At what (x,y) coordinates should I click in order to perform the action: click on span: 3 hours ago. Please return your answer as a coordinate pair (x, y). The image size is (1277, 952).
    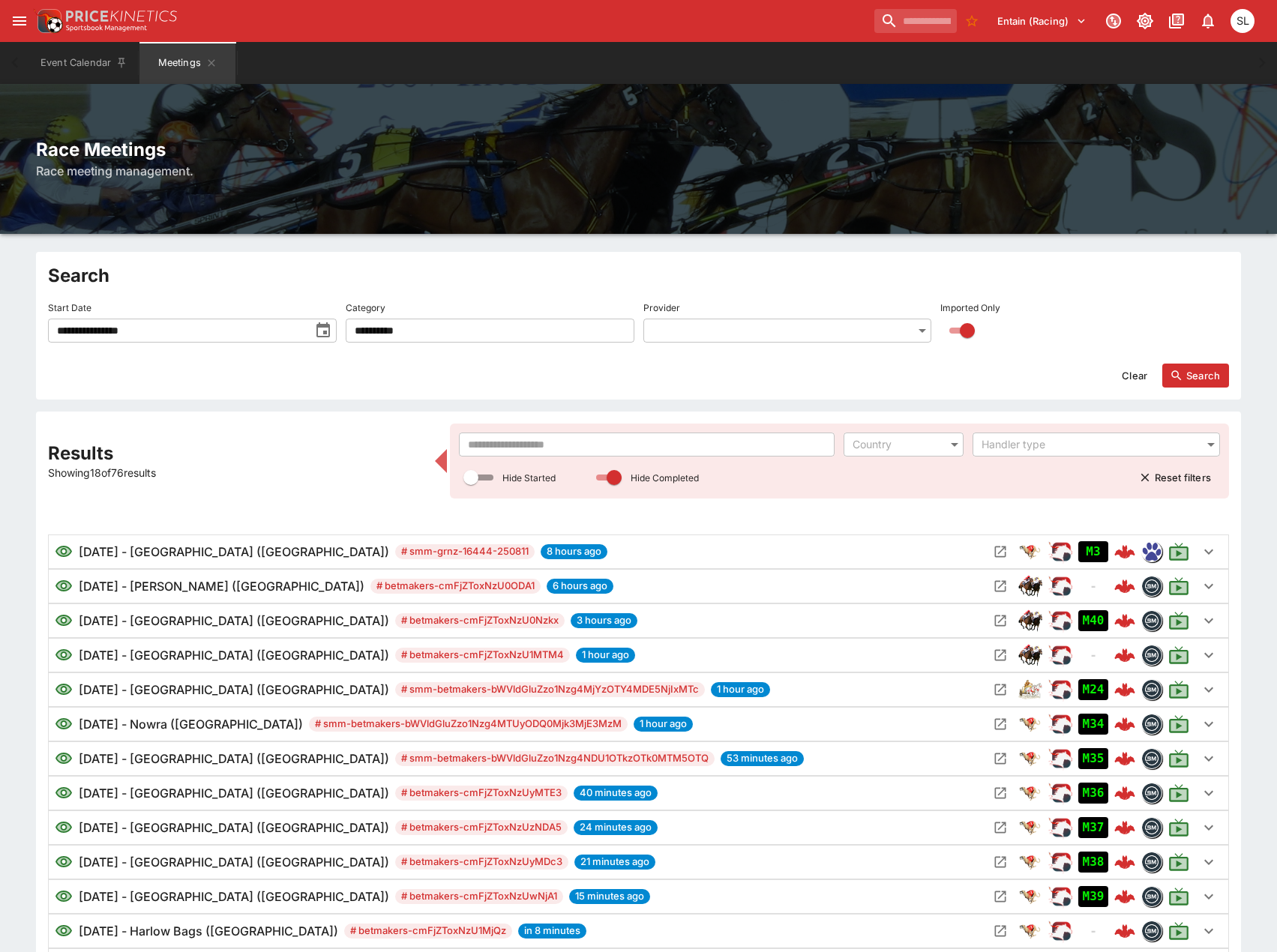
    Looking at the image, I should click on (603, 621).